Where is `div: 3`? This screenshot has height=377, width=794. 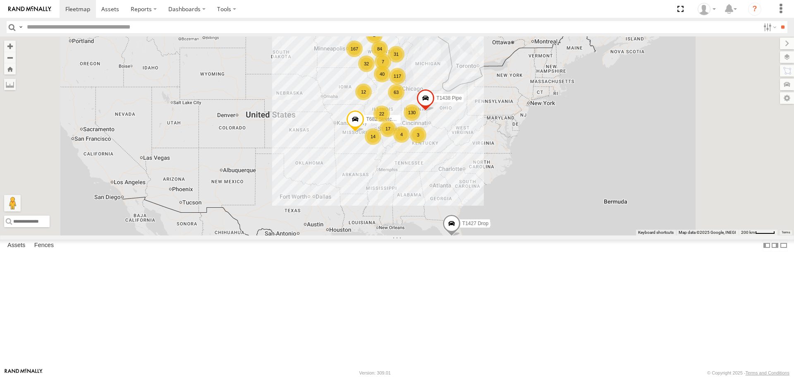 div: 3 is located at coordinates (418, 135).